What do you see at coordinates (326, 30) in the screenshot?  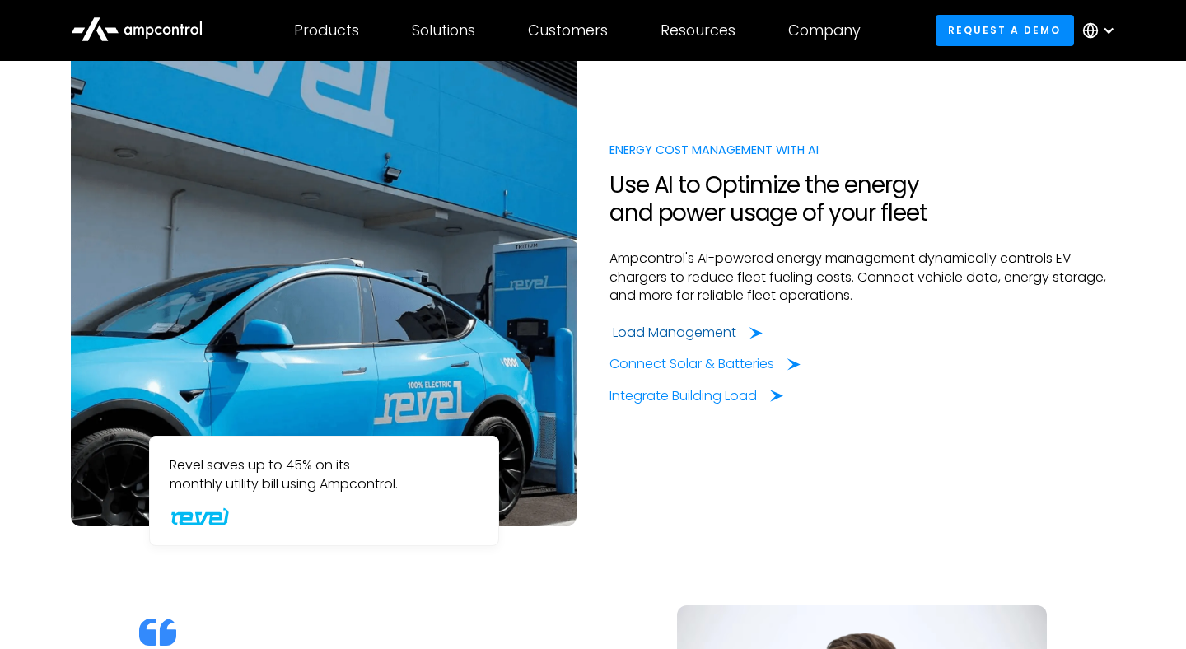 I see `div: Products` at bounding box center [326, 30].